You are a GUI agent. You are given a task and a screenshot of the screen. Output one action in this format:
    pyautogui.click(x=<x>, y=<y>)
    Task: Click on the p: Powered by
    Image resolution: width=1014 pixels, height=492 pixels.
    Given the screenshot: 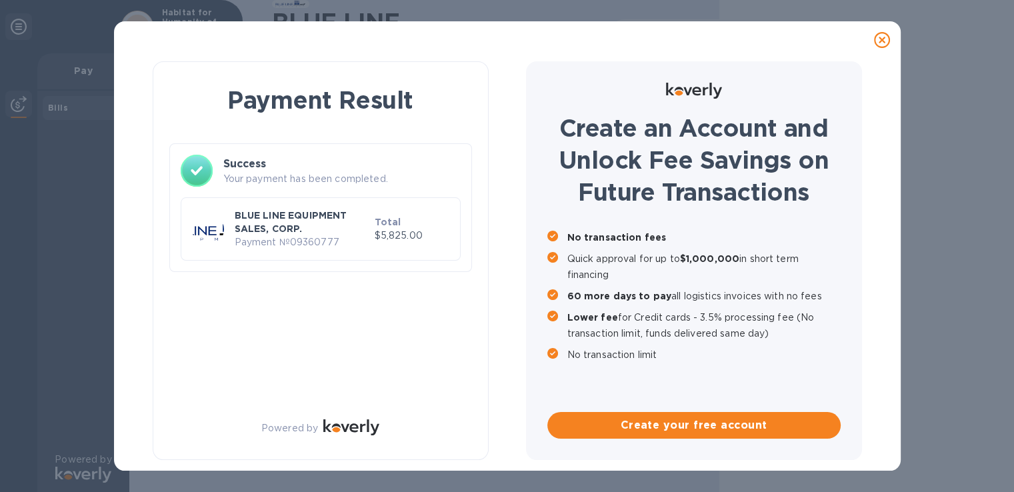 What is the action you would take?
    pyautogui.click(x=289, y=428)
    